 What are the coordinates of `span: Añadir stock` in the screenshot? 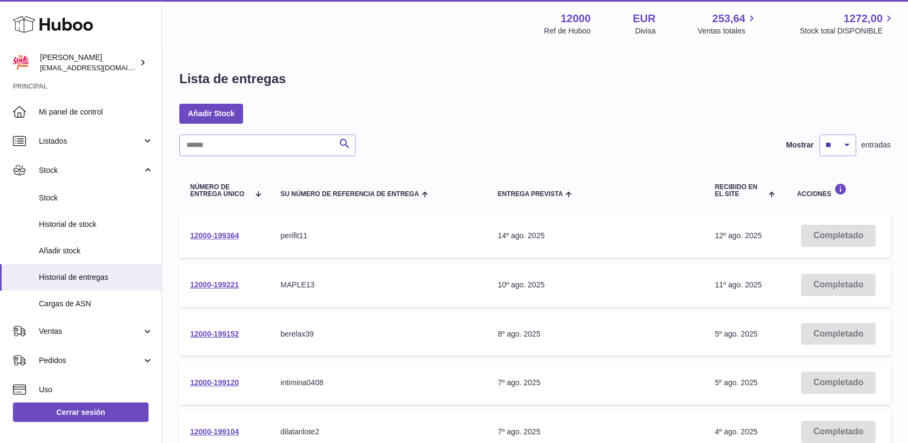 It's located at (96, 251).